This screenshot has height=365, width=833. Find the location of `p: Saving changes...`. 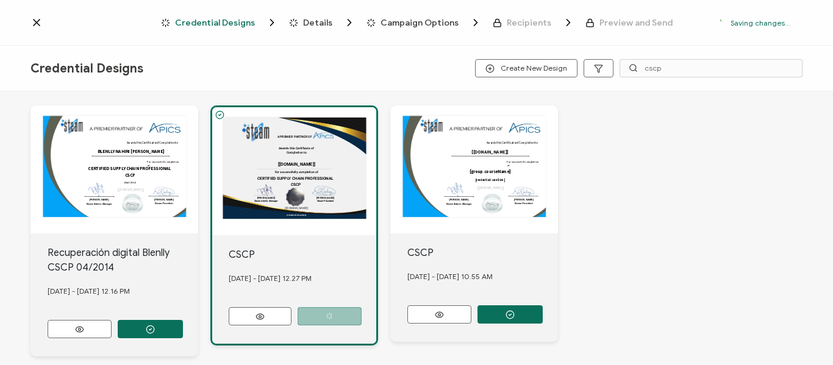

p: Saving changes... is located at coordinates (761, 23).